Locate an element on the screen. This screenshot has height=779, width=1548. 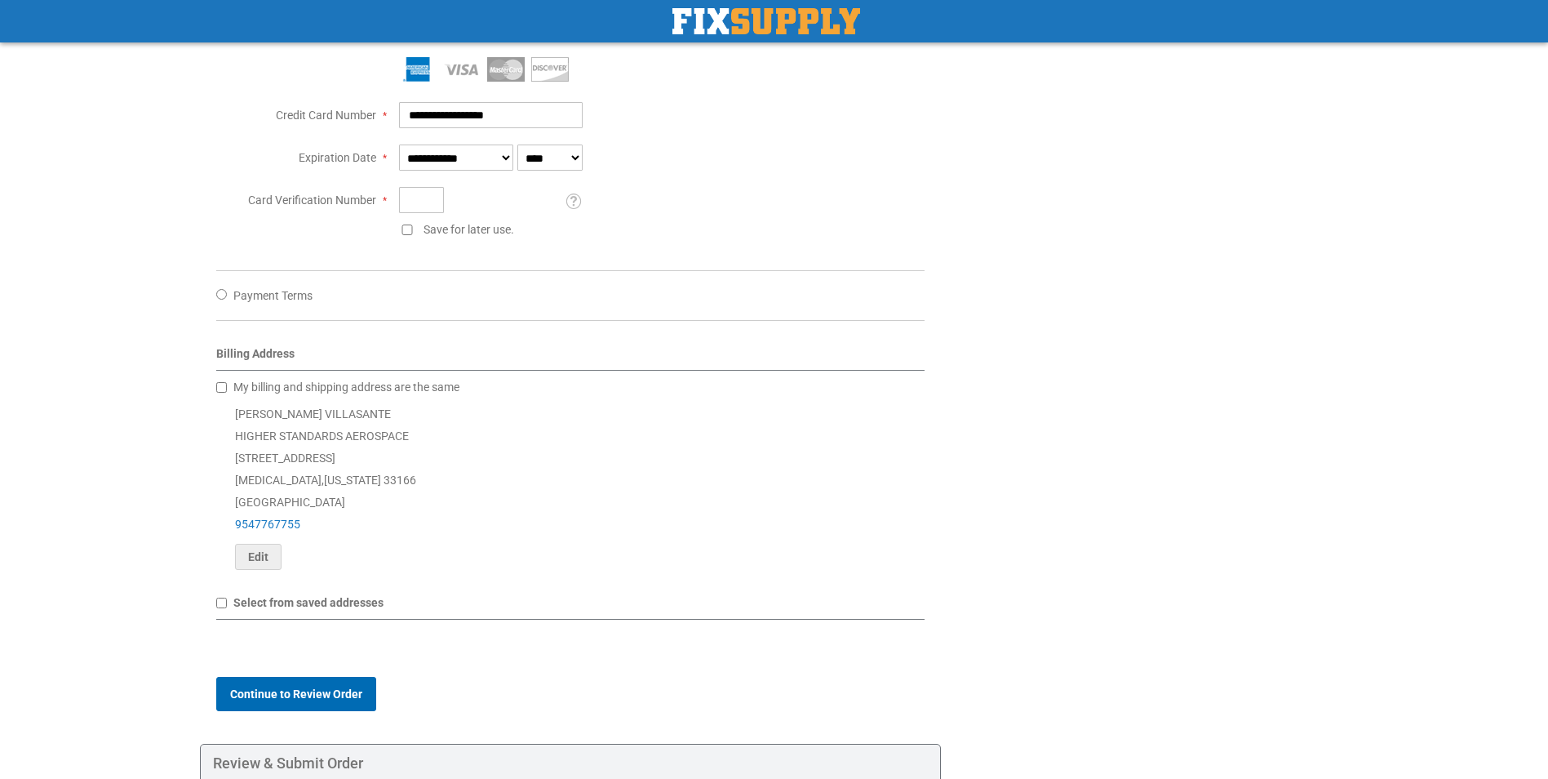
img: Discover is located at coordinates (550, 69).